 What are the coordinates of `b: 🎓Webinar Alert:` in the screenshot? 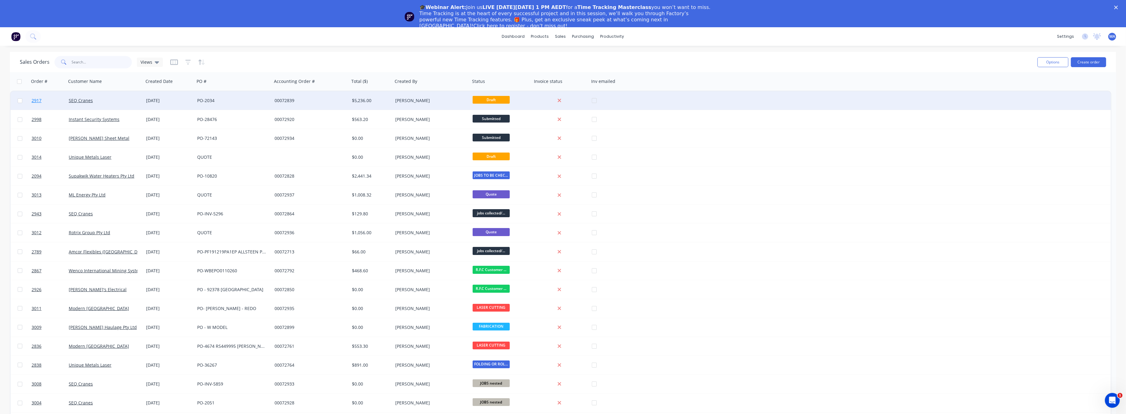 It's located at (442, 7).